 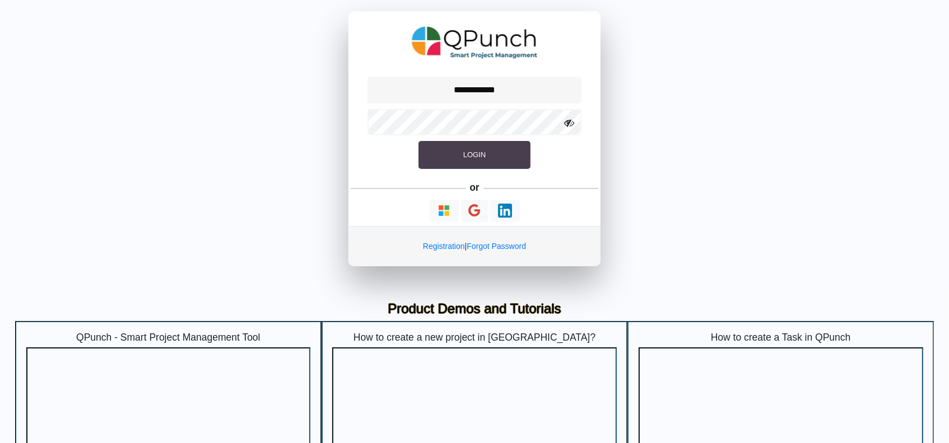 I want to click on button: Continue With Google, so click(x=474, y=211).